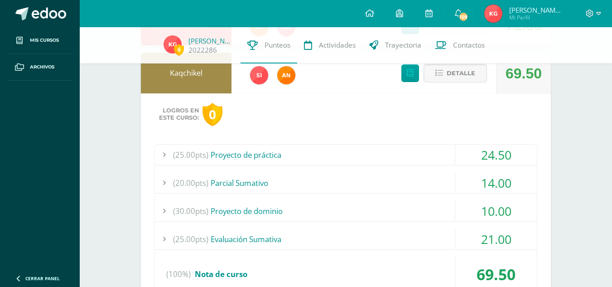 Image resolution: width=612 pixels, height=287 pixels. I want to click on button: Detalle, so click(456, 73).